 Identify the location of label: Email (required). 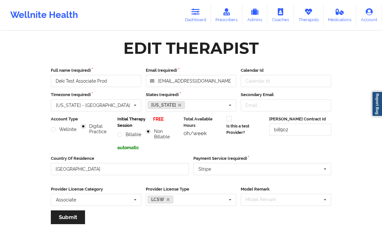
(191, 70).